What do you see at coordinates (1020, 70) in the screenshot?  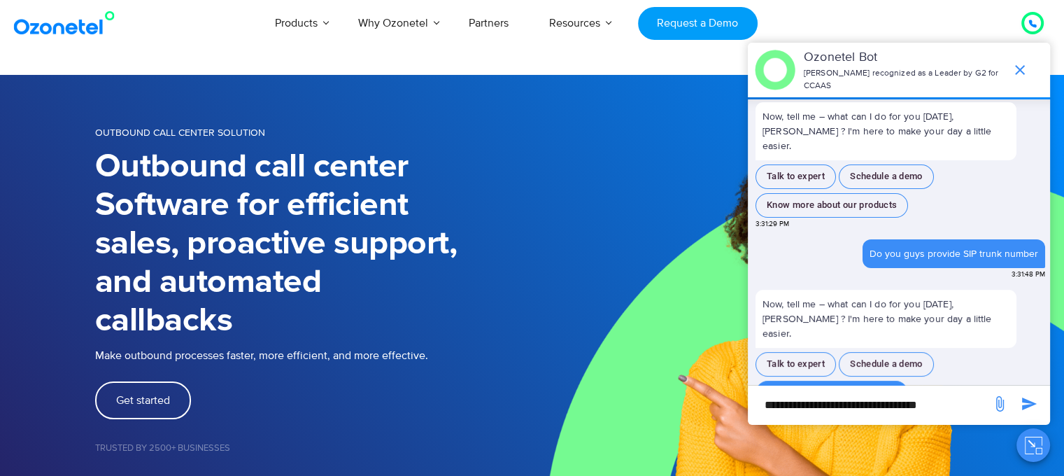 I see `span: end chat or minimize` at bounding box center [1020, 70].